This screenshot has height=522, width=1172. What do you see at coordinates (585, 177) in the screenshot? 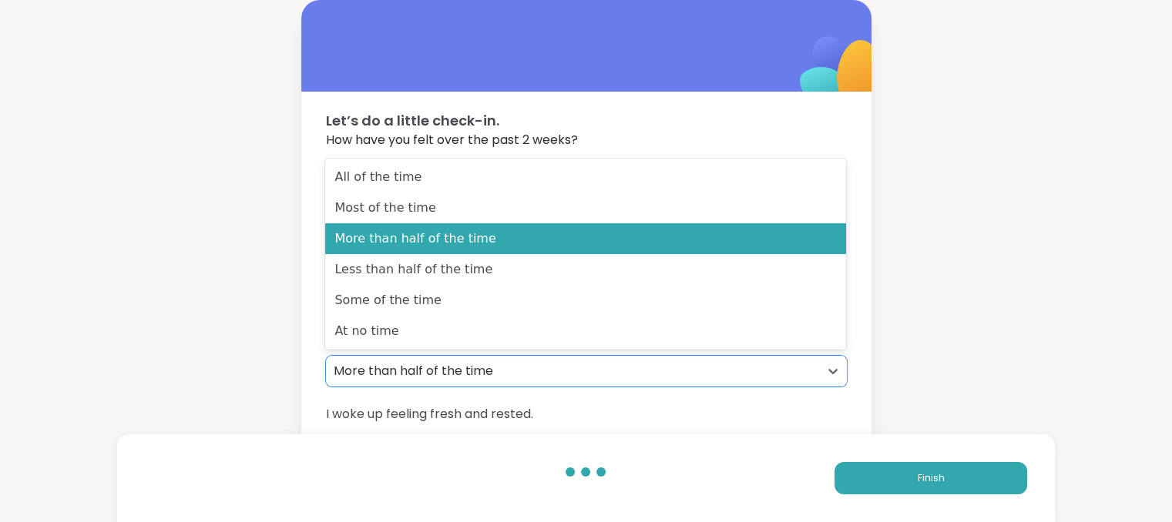
I see `div: All of the time` at bounding box center [585, 177].